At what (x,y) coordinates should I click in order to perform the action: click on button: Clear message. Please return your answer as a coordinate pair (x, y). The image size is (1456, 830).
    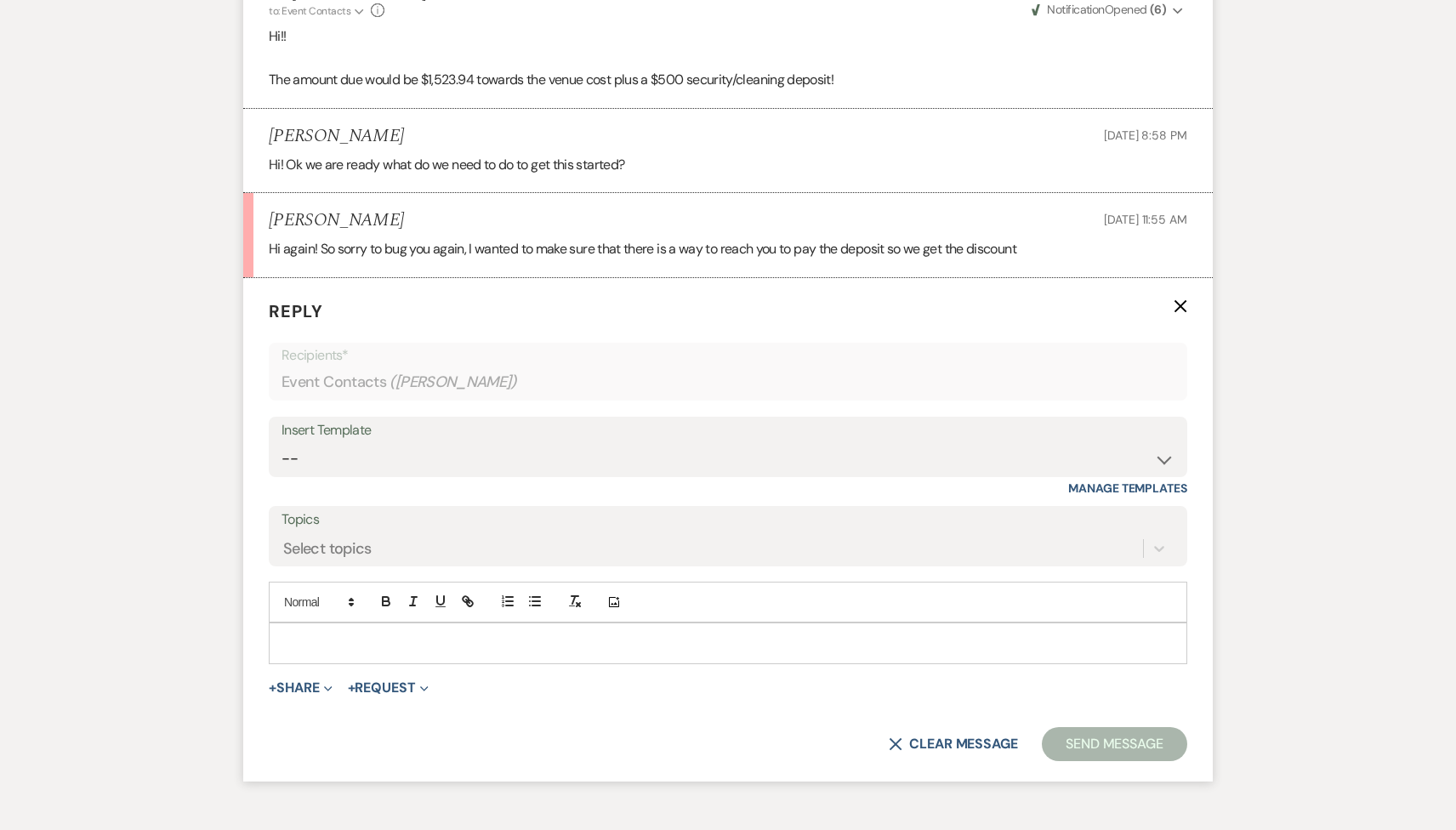
    Looking at the image, I should click on (953, 744).